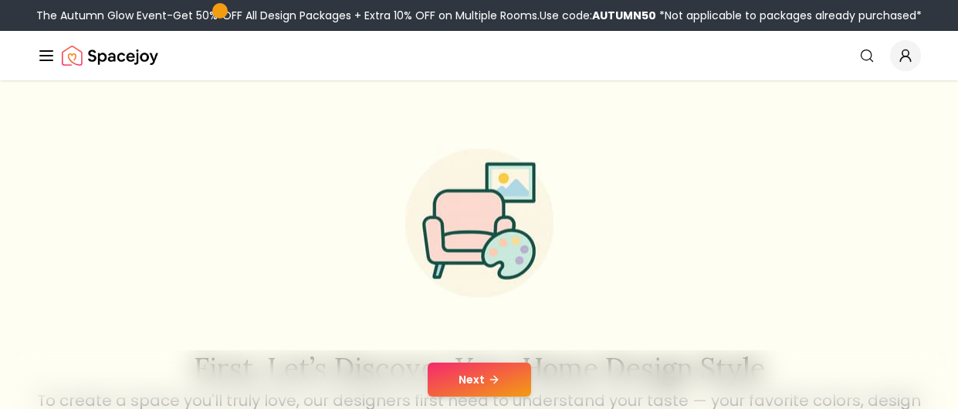 This screenshot has width=958, height=409. Describe the element at coordinates (789, 15) in the screenshot. I see `span: *Not applicable to packages already purchased*` at that location.